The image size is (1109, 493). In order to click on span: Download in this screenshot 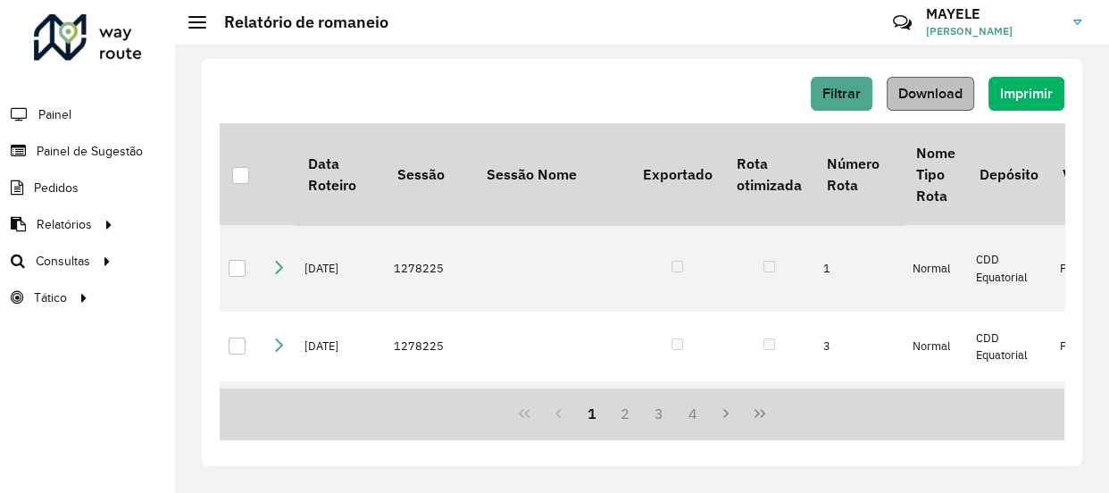, I will do `click(931, 93)`.